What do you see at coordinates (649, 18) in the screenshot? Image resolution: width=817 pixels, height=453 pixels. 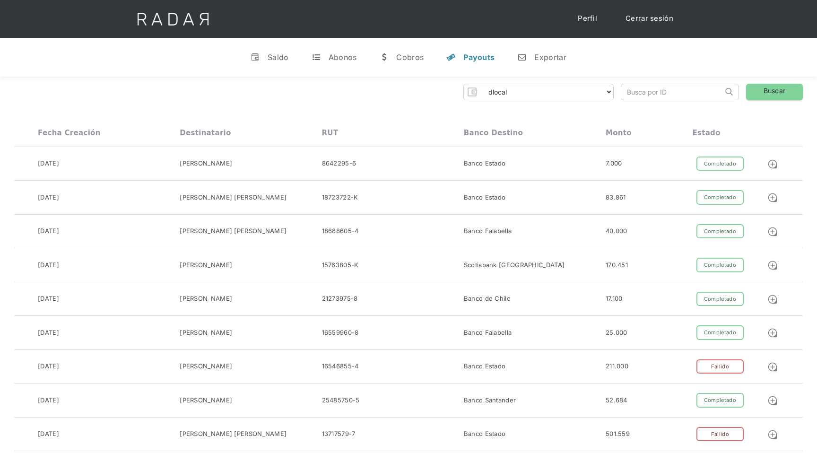 I see `a: Cerrar sesión` at bounding box center [649, 18].